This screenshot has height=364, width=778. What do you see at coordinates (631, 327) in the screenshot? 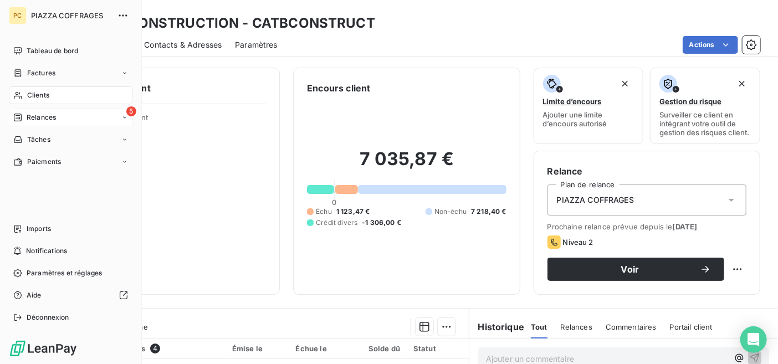
I see `span: Commentaires` at bounding box center [631, 327].